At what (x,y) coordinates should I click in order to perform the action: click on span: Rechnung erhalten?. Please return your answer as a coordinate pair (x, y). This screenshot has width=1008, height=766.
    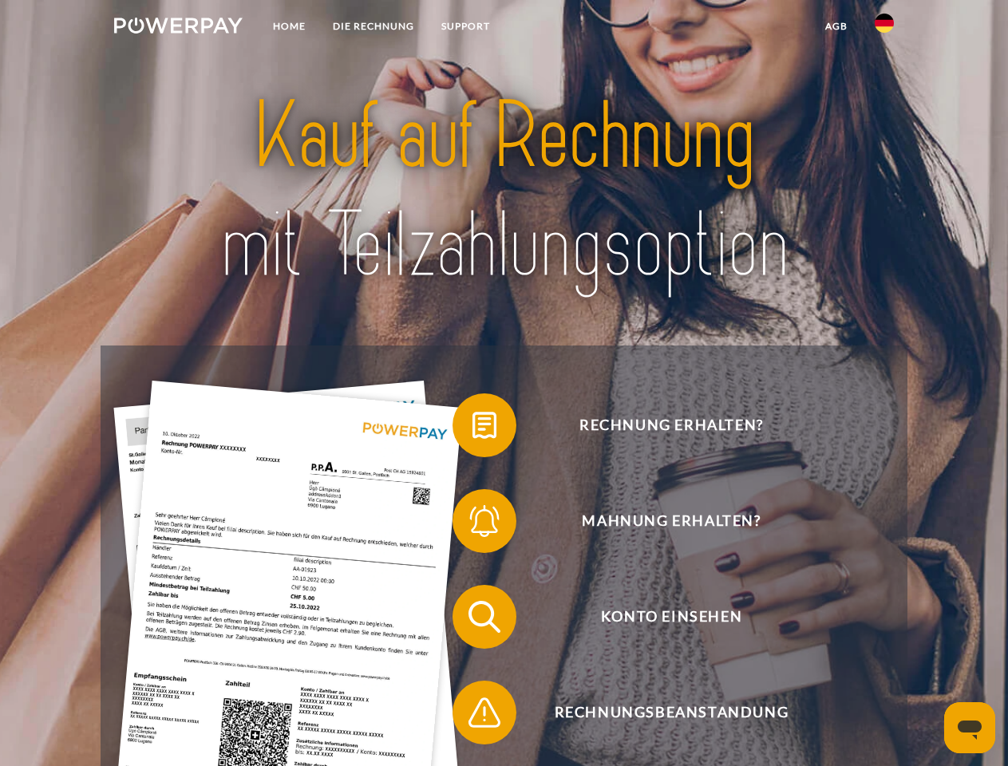
    Looking at the image, I should click on (671, 425).